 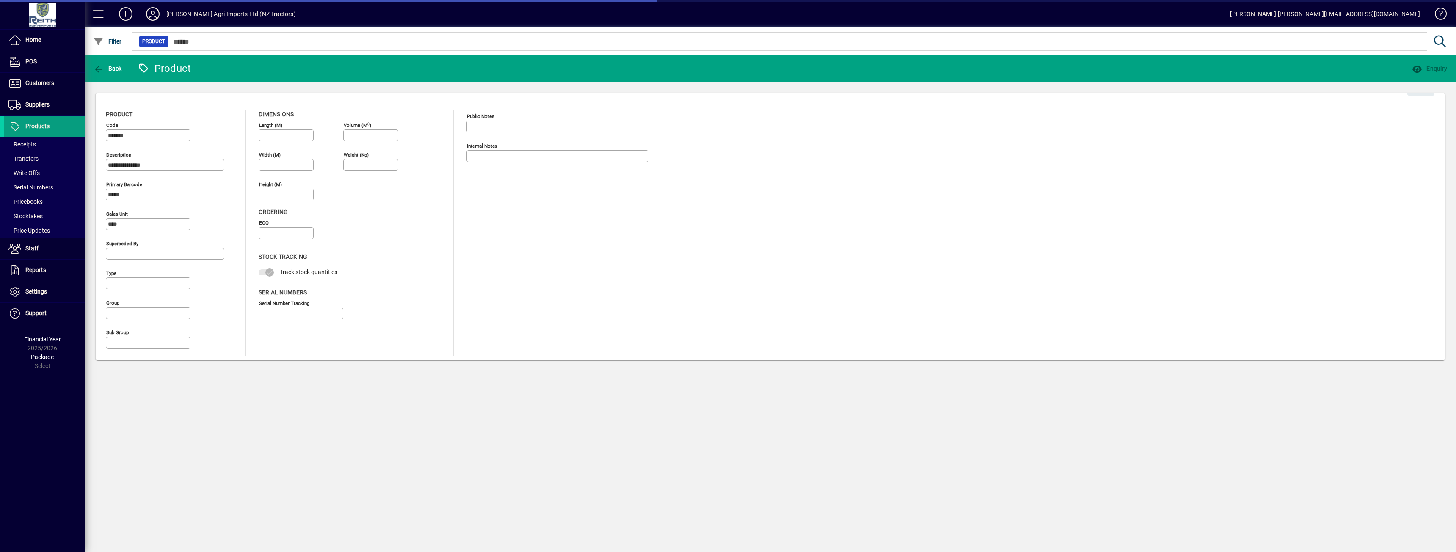 I want to click on app-page-header-button: Back, so click(x=108, y=69).